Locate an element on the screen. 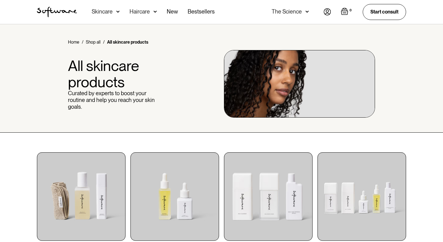 The width and height of the screenshot is (443, 242). div: The Science is located at coordinates (286, 12).